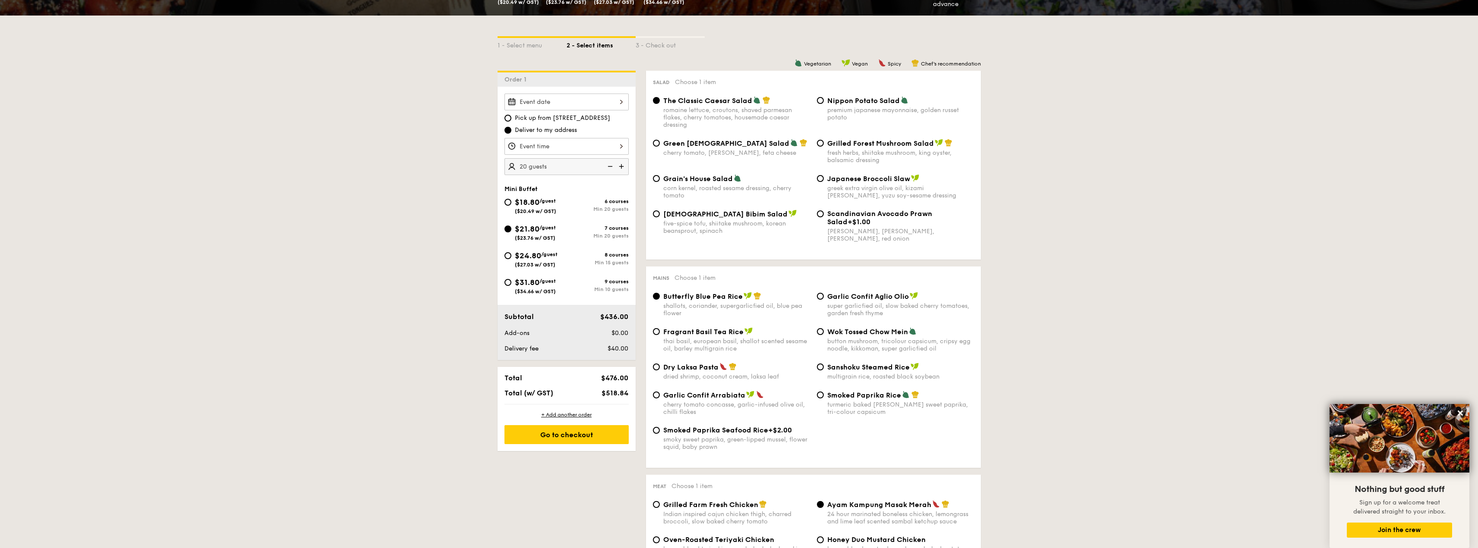 This screenshot has width=1478, height=548. I want to click on div: corn kernel, roasted sesame dressing, cherry tomato, so click(736, 192).